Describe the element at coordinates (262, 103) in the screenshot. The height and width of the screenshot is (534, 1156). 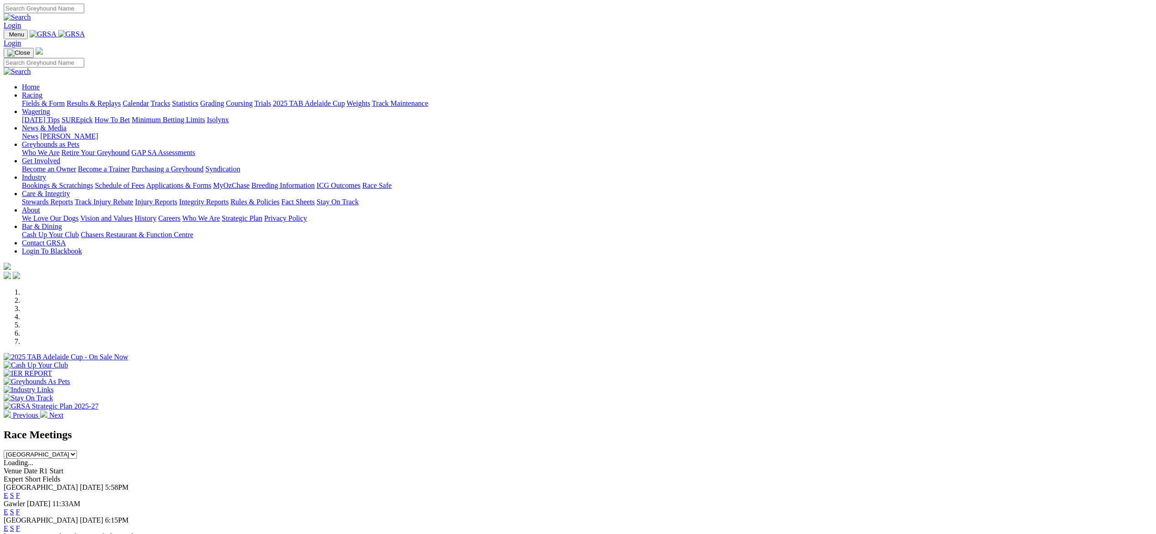
I see `a: Trials` at that location.